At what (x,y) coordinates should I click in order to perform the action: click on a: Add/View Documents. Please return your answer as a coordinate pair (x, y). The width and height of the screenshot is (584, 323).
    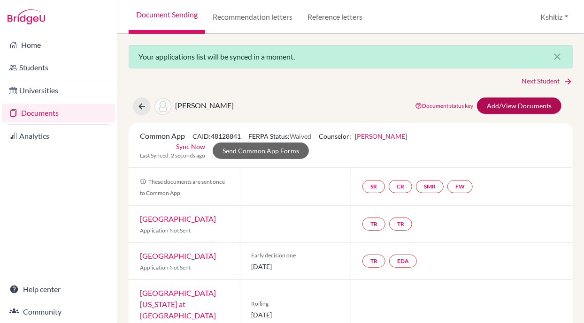
    Looking at the image, I should click on (519, 106).